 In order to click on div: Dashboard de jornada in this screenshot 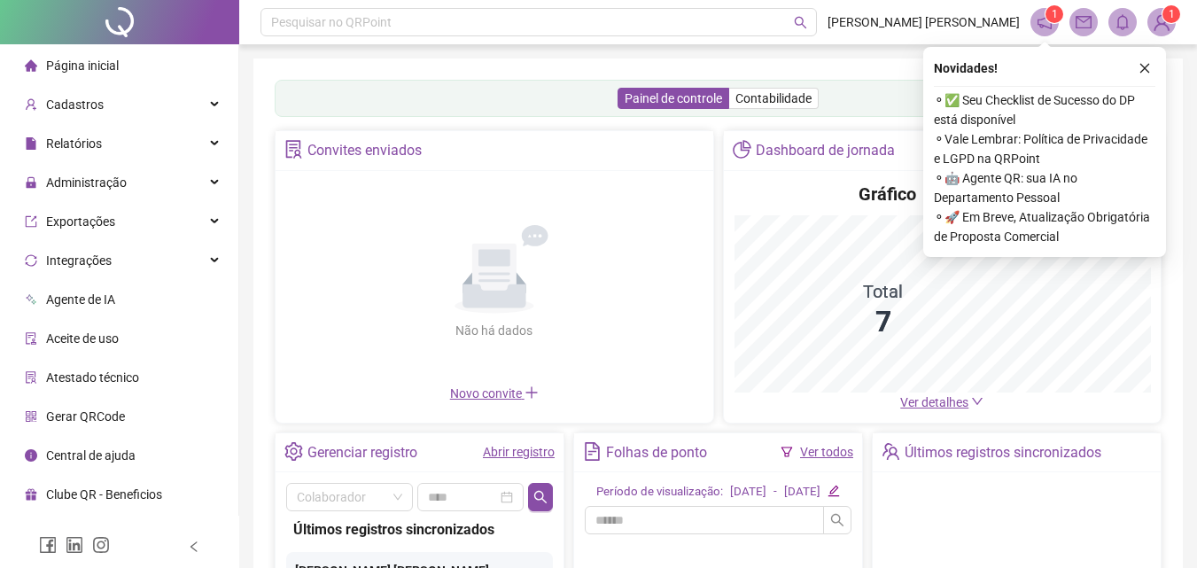, I will do `click(825, 151)`.